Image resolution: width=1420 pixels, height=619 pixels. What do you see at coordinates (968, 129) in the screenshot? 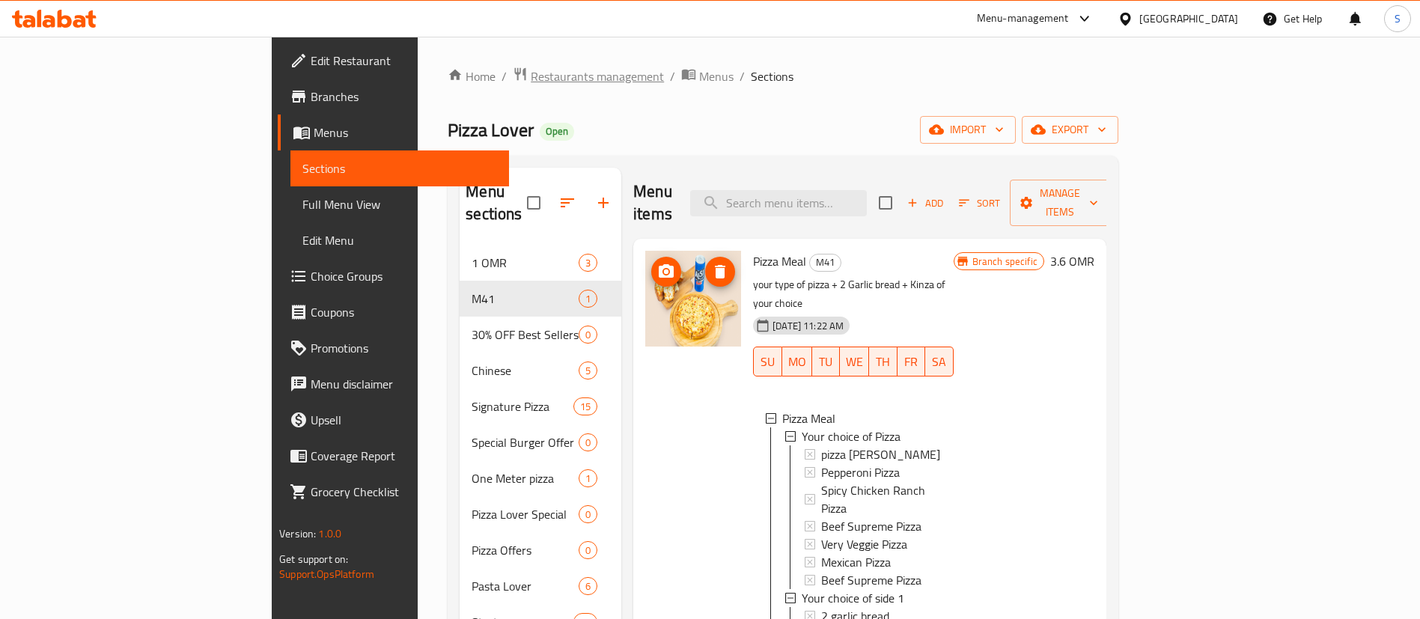
I see `button: import` at bounding box center [968, 129].